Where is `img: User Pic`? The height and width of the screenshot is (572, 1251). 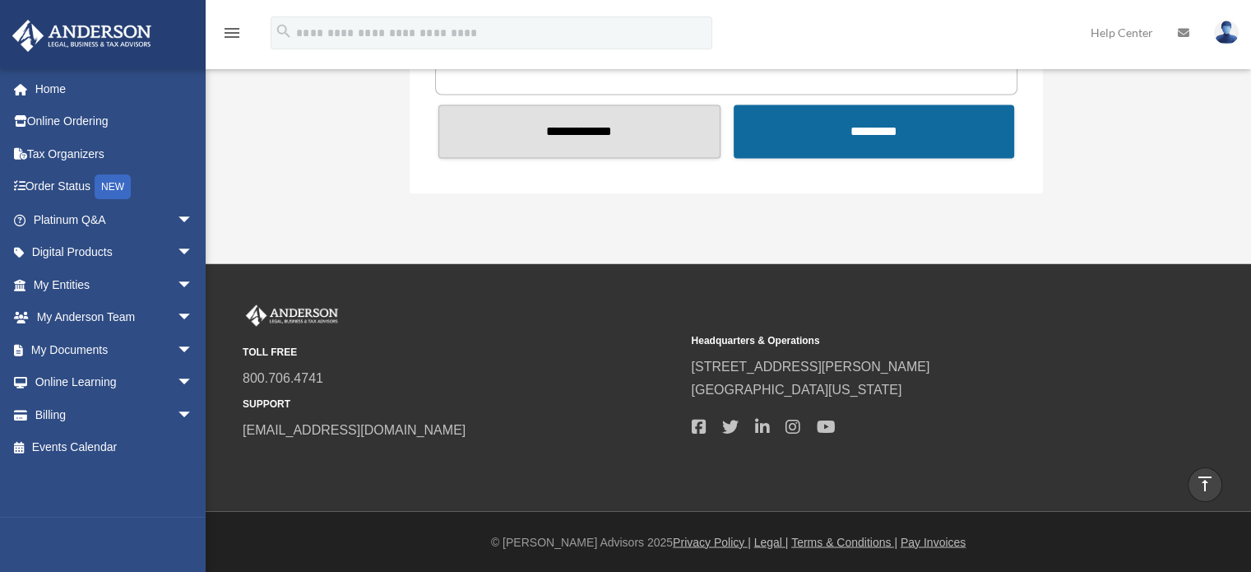 img: User Pic is located at coordinates (1227, 32).